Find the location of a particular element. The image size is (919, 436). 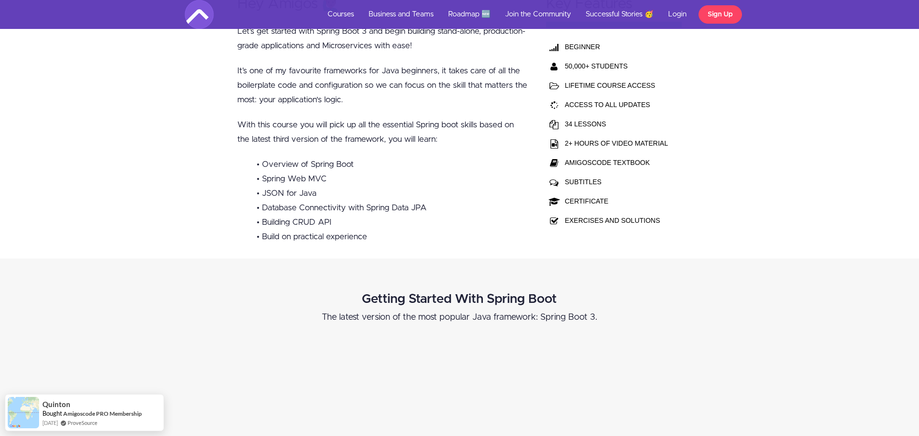

td: ACCESS TO ALL UPDATES is located at coordinates (616, 105).